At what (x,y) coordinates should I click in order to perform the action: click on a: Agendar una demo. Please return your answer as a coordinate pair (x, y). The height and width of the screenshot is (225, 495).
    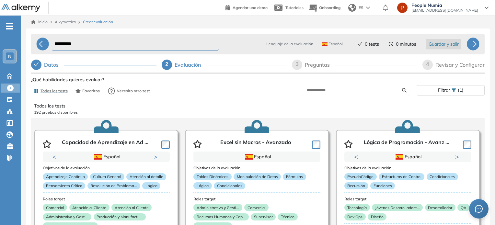
    Looking at the image, I should click on (247, 7).